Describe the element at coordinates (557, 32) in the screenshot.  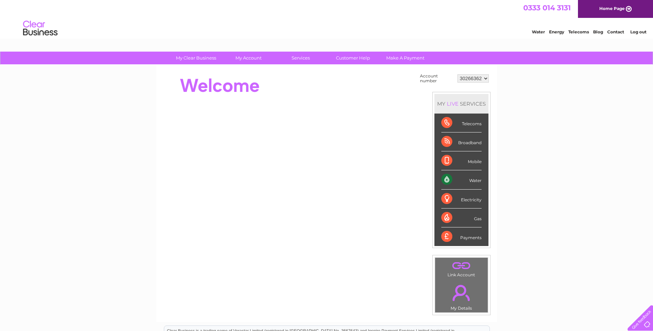
I see `a: Energy` at that location.